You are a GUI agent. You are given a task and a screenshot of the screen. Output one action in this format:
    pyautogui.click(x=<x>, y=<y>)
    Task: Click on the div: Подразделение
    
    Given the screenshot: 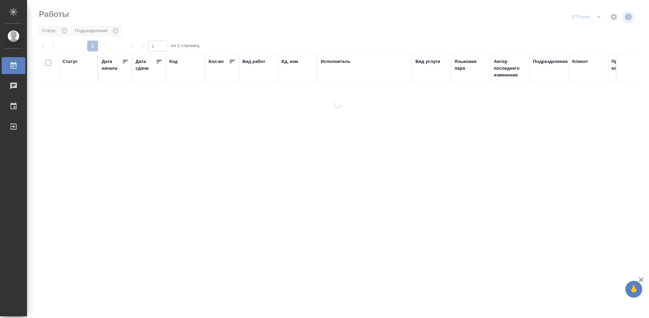 What is the action you would take?
    pyautogui.click(x=550, y=61)
    